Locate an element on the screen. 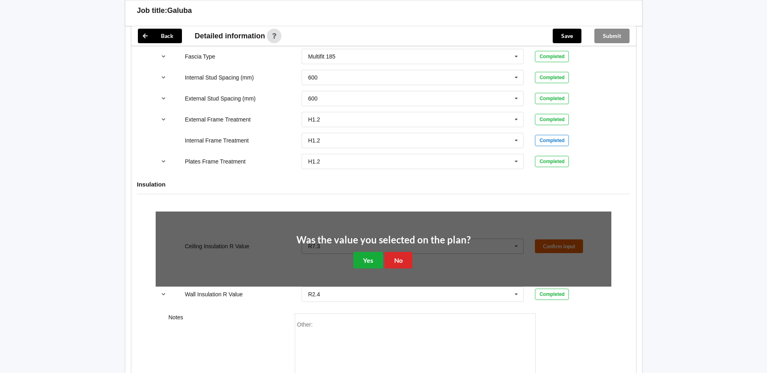  label: Internal Frame Treatment is located at coordinates (217, 141).